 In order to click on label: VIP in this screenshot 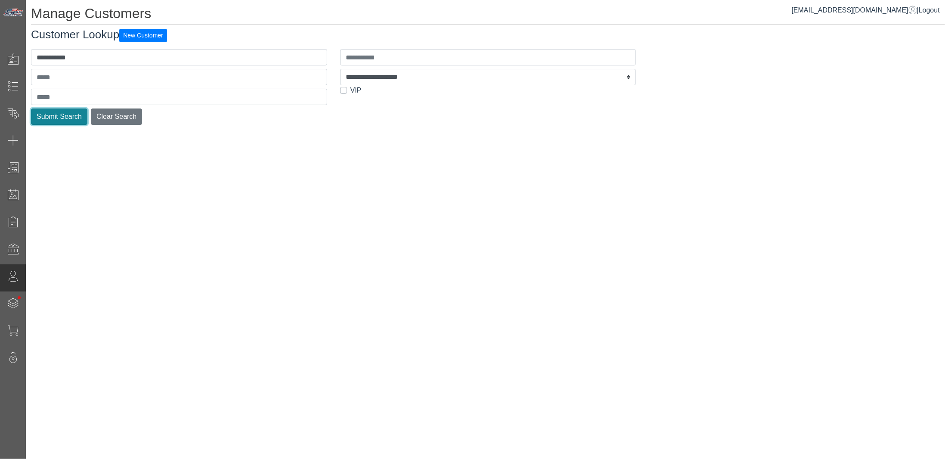, I will do `click(356, 90)`.